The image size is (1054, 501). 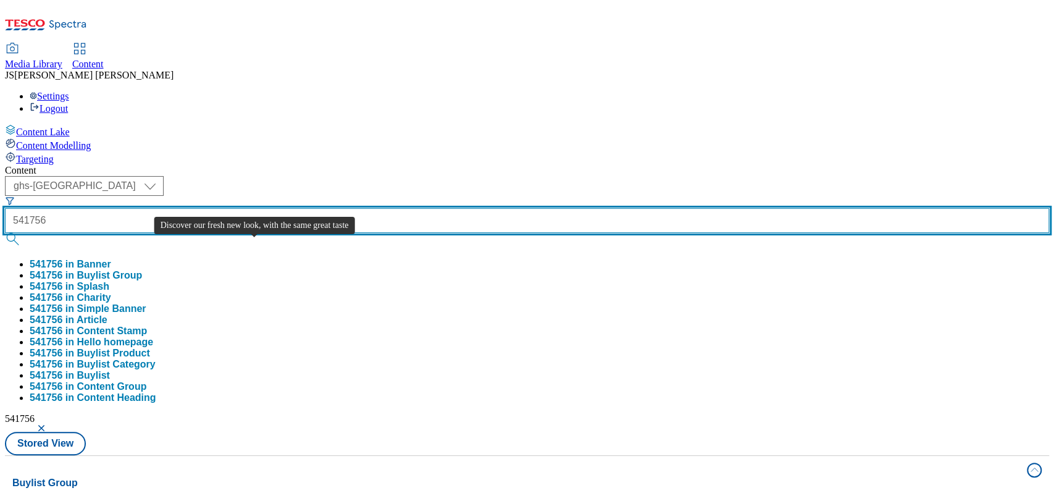 I want to click on span: Buylist Product, so click(x=114, y=353).